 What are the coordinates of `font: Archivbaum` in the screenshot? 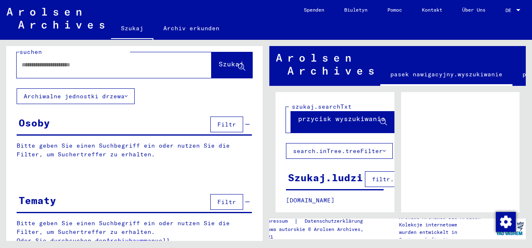 It's located at (125, 241).